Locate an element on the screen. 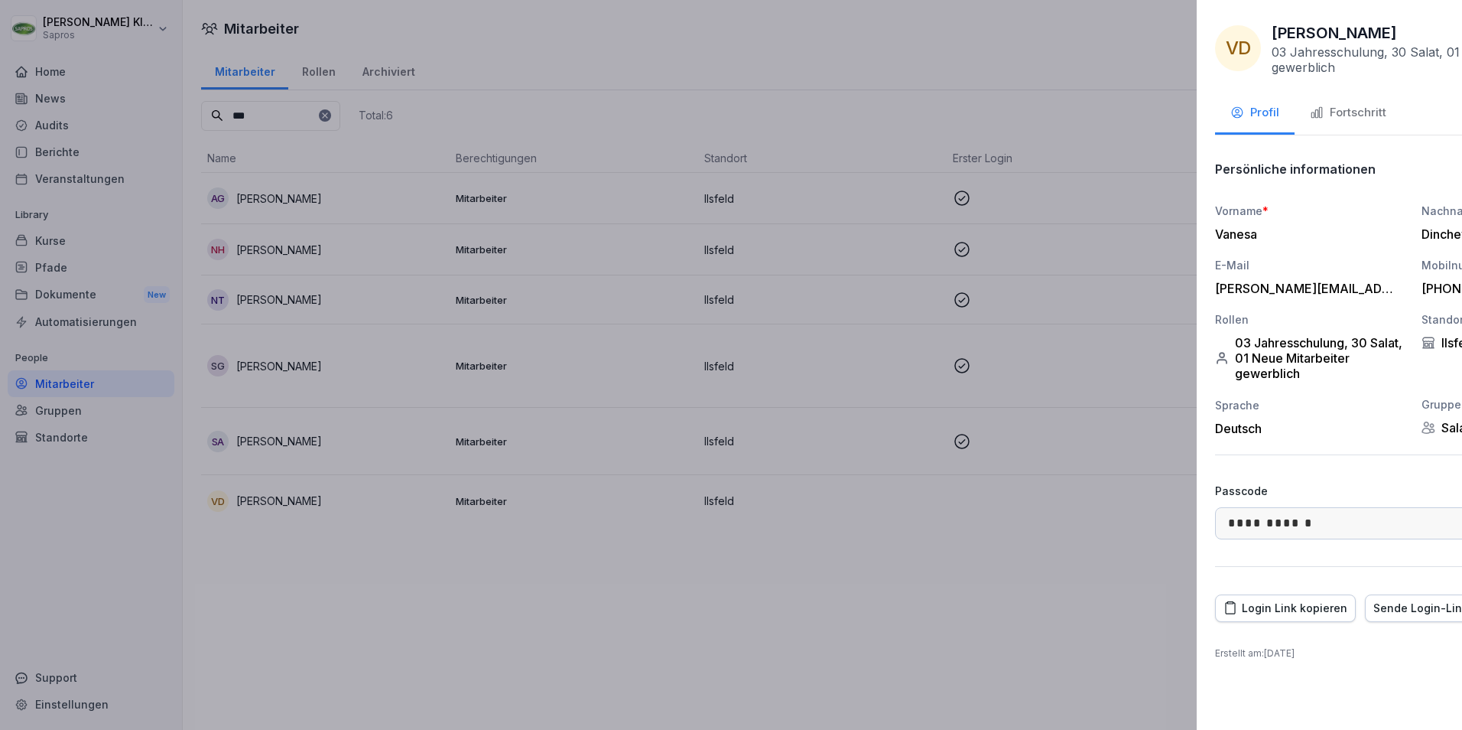  div: Sprache is located at coordinates (1311, 405).